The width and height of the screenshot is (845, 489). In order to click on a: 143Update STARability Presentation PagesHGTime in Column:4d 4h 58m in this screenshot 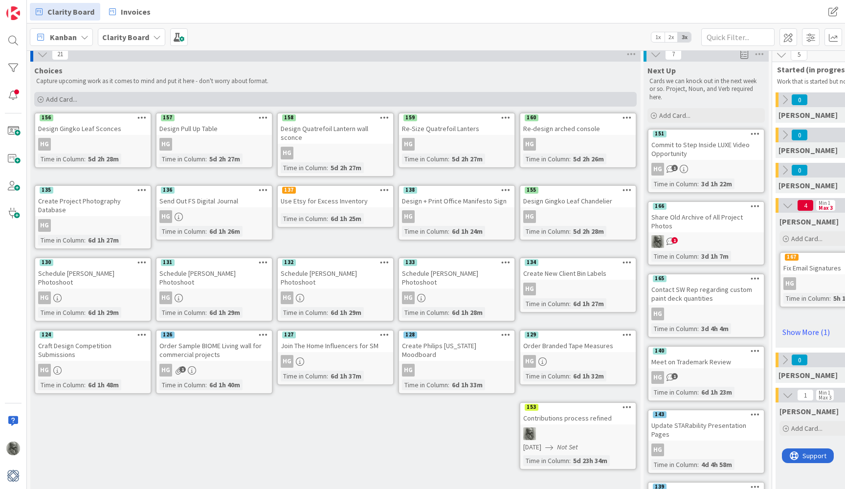, I will do `click(707, 442)`.